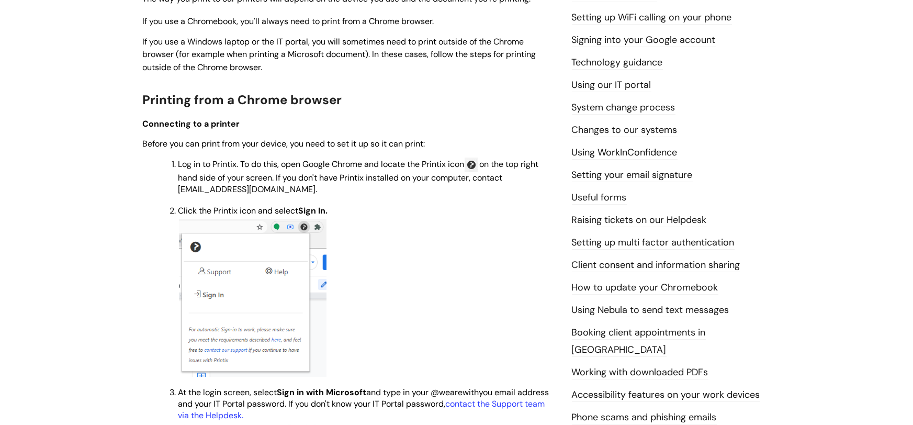 Image resolution: width=913 pixels, height=425 pixels. I want to click on a: Phone scams and phishing emails, so click(644, 418).